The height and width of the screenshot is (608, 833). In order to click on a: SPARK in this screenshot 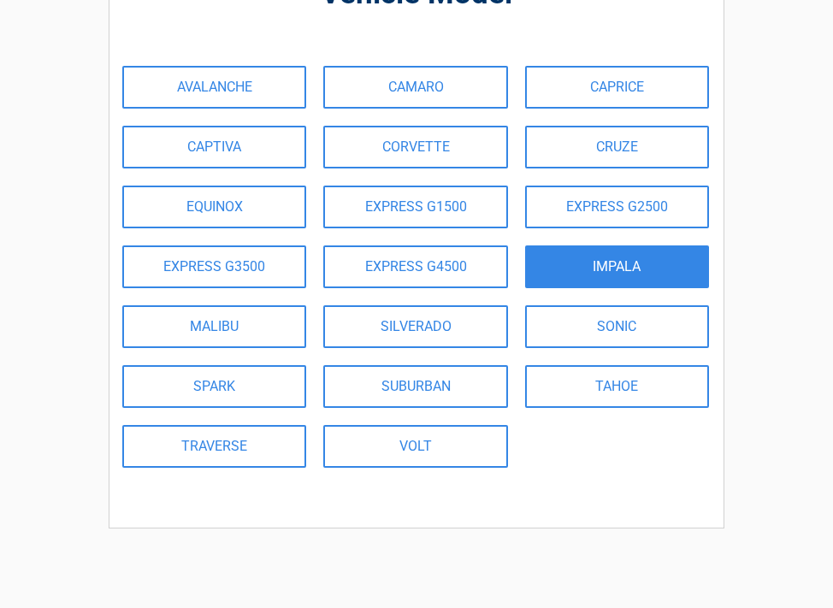, I will do `click(214, 386)`.